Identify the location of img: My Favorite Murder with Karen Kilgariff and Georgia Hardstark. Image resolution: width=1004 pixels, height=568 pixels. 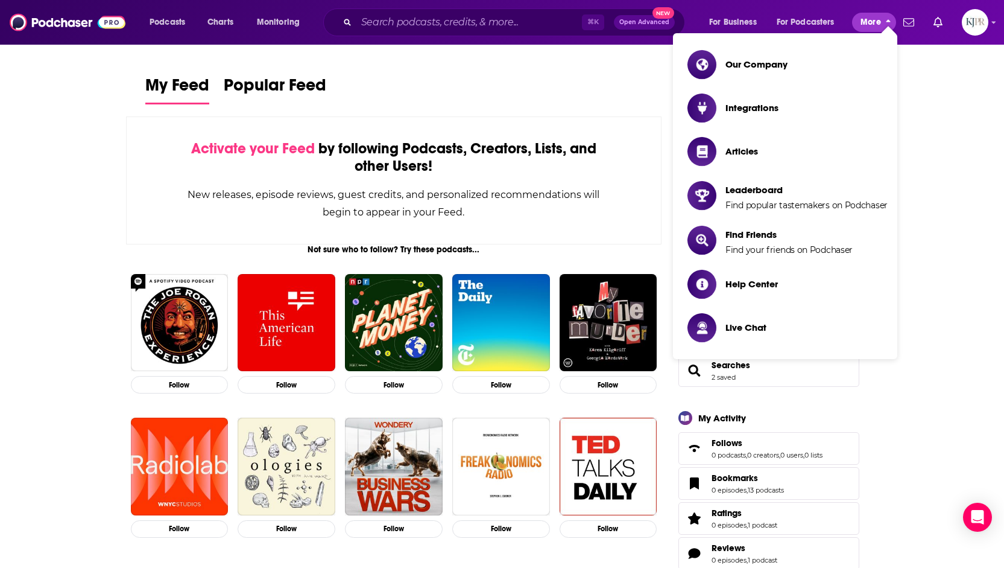
(609, 323).